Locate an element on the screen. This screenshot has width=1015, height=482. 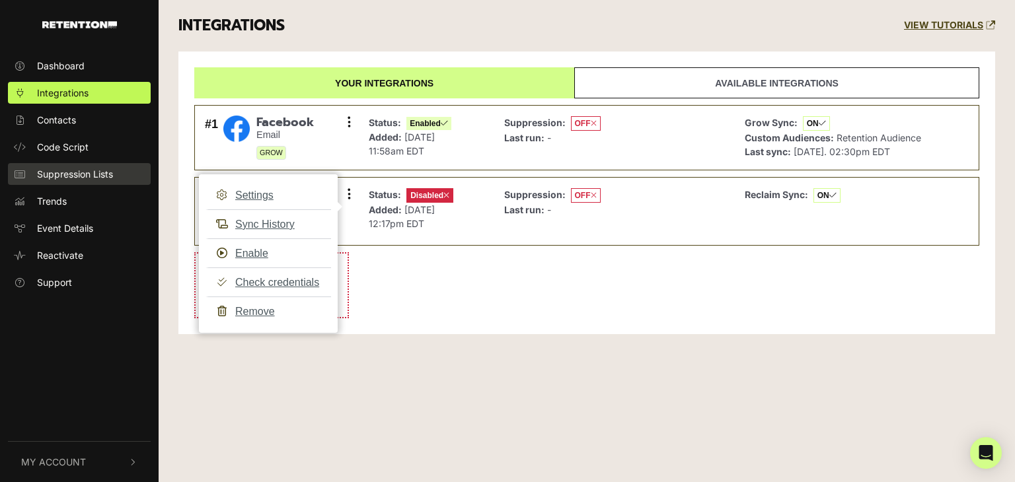
span: My Account is located at coordinates (54, 462).